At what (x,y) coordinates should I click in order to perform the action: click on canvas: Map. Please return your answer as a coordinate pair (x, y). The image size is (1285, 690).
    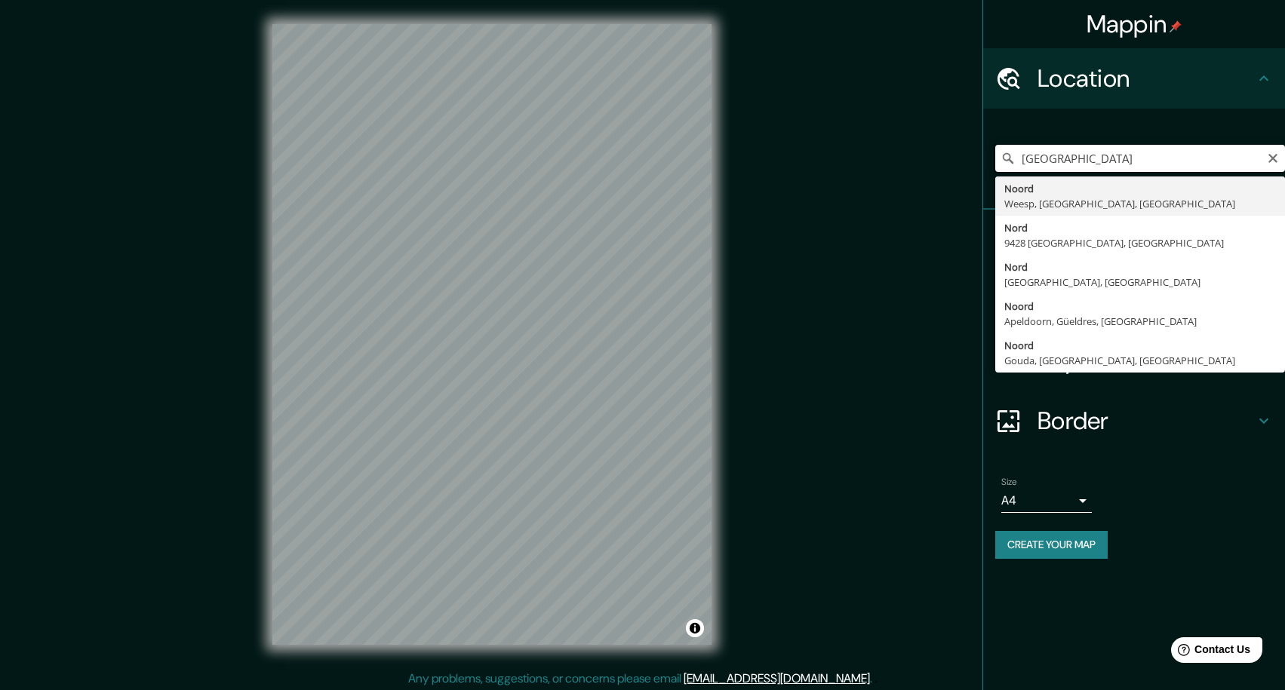
    Looking at the image, I should click on (492, 334).